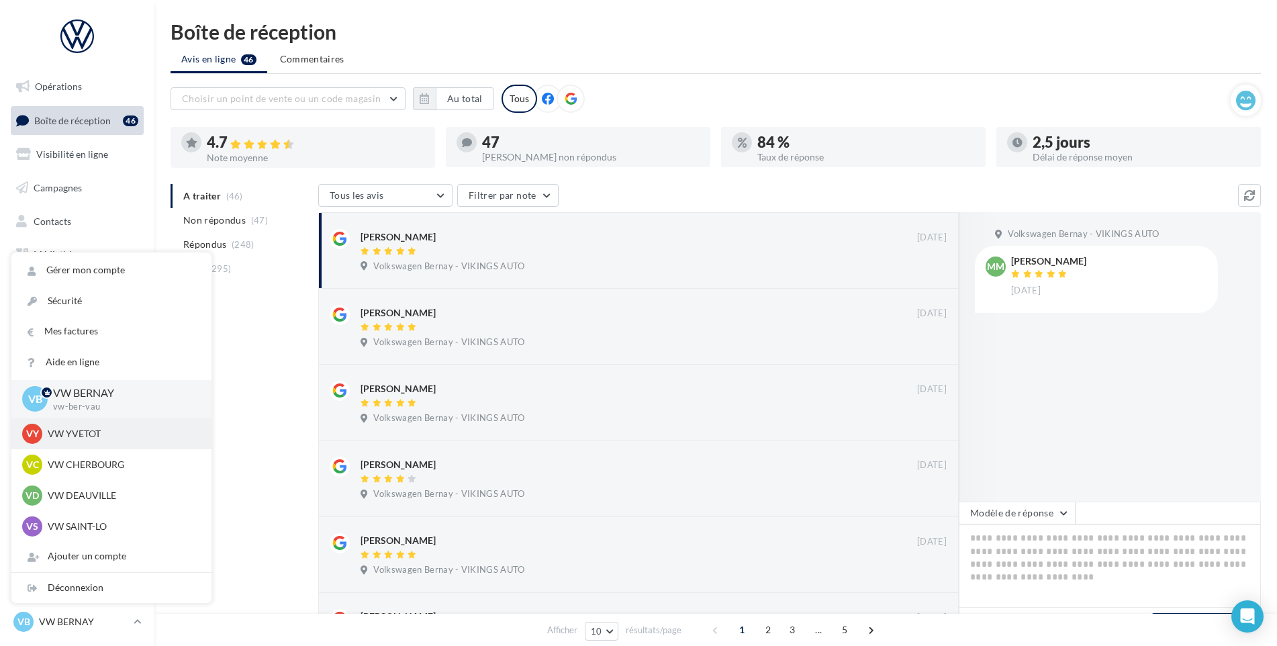 The image size is (1277, 646). What do you see at coordinates (77, 288) in the screenshot?
I see `a: Calendrier` at bounding box center [77, 288].